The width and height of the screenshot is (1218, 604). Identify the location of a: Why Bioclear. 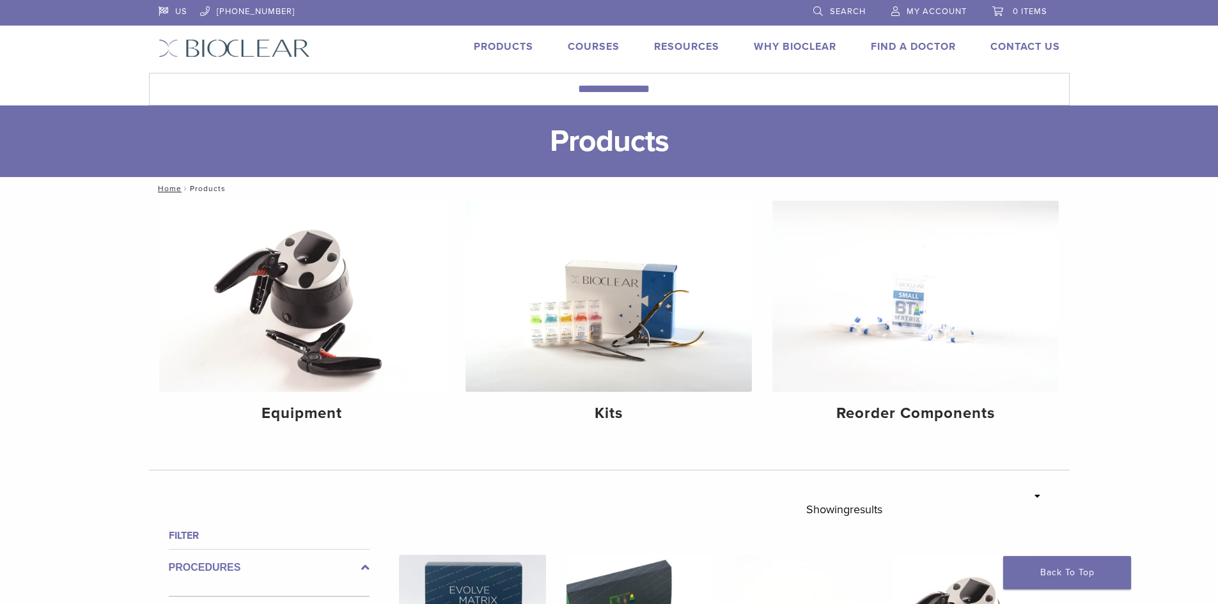
(795, 47).